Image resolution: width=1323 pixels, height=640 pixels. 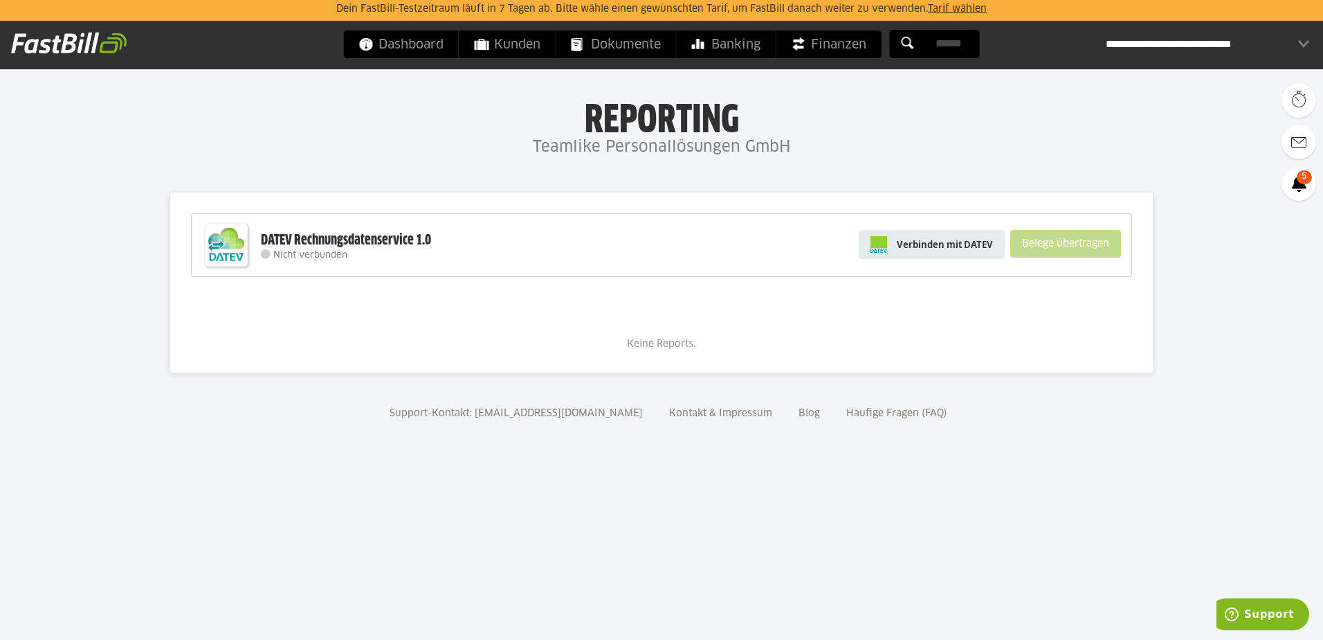 I want to click on span: 5, so click(x=1305, y=177).